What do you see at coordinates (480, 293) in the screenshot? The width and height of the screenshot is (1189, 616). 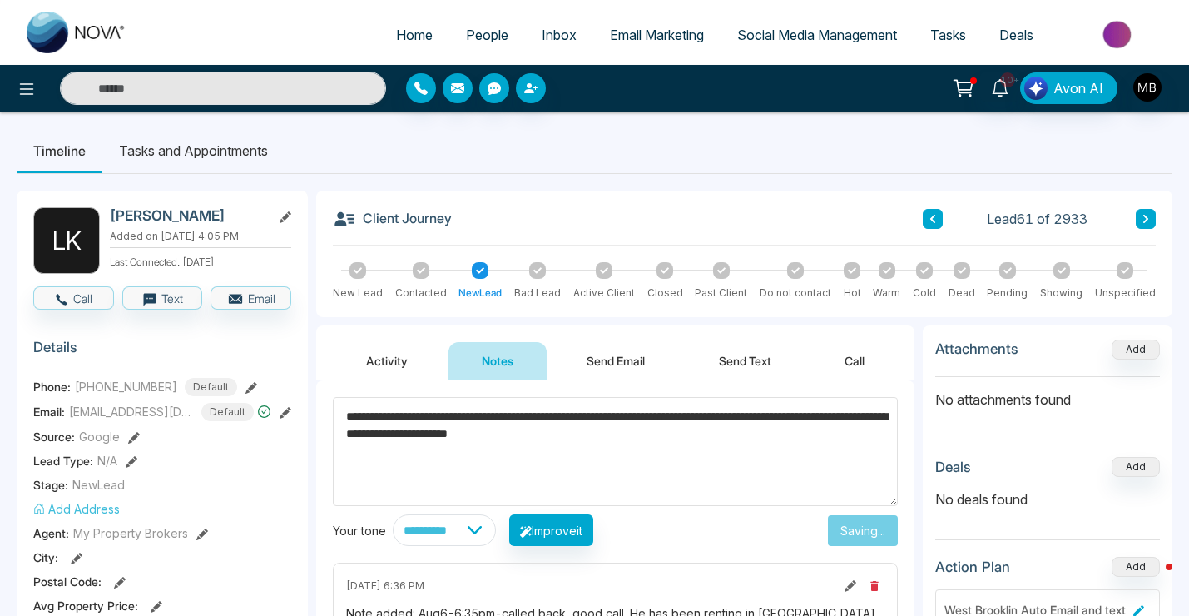 I see `div: NewLead` at bounding box center [480, 293].